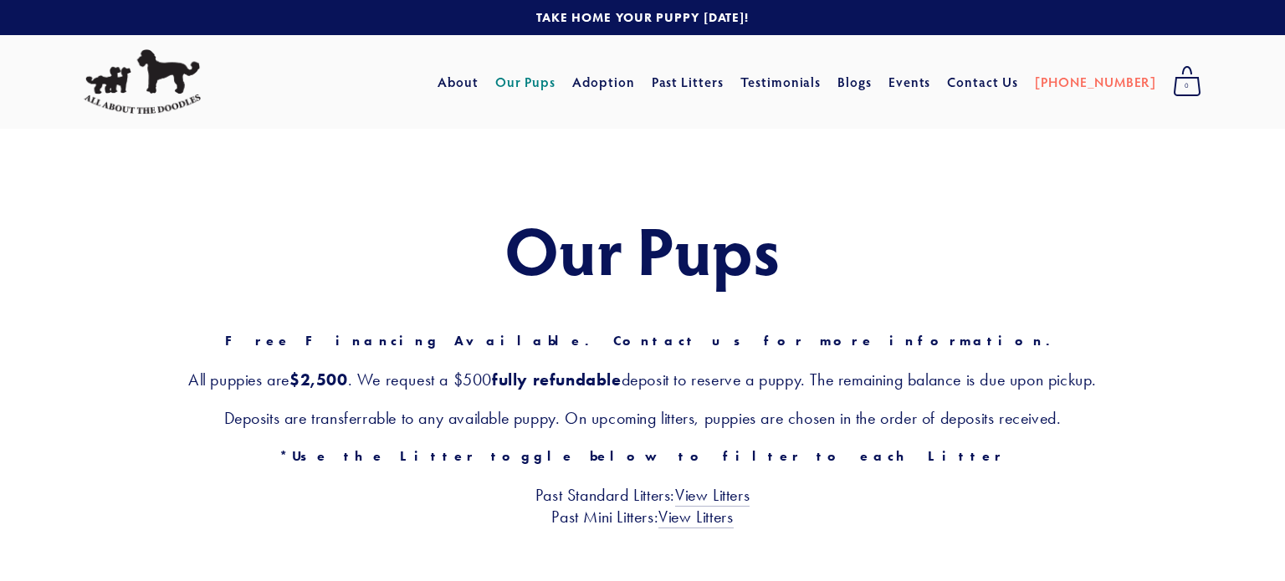  Describe the element at coordinates (642, 340) in the screenshot. I see `strong: Free Financing Available. Contact us for more information.` at that location.